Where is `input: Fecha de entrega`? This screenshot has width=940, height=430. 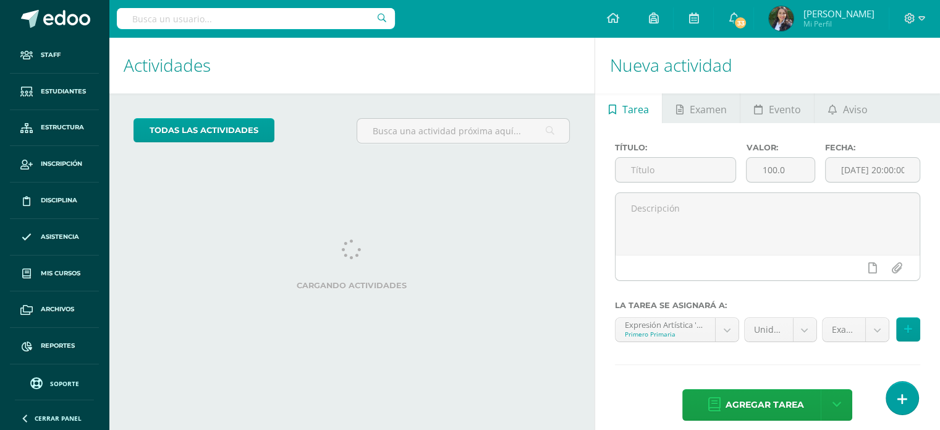
input: Fecha de entrega is located at coordinates (873, 169).